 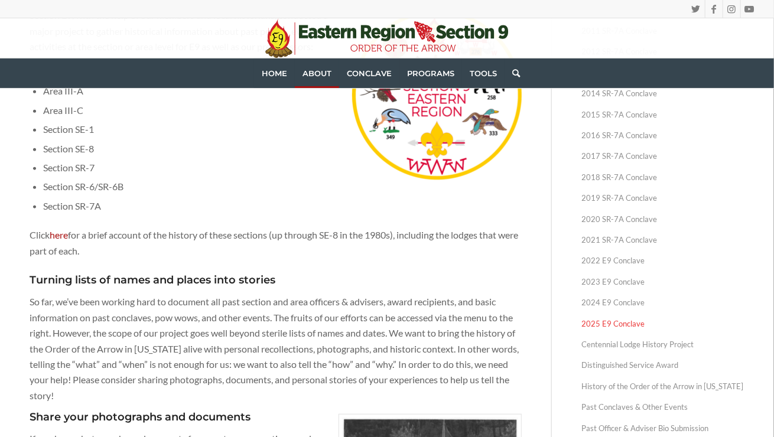 I want to click on li: Section SE-1, so click(x=282, y=129).